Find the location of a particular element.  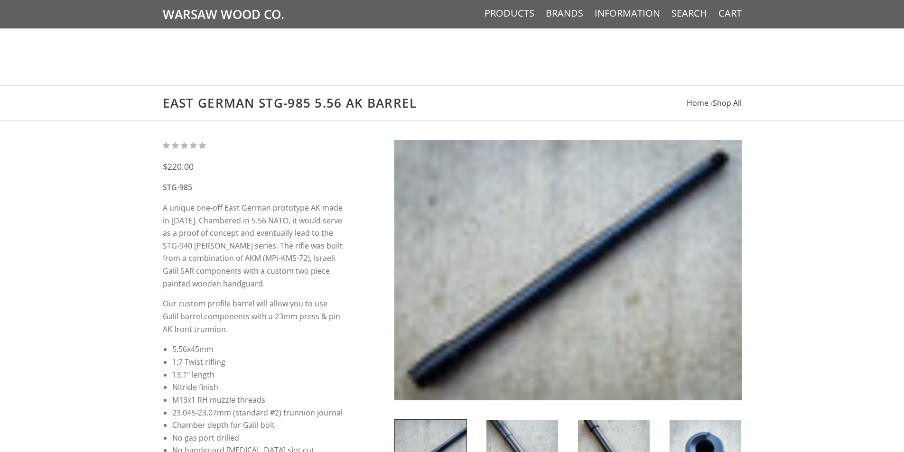

a: Information is located at coordinates (628, 13).